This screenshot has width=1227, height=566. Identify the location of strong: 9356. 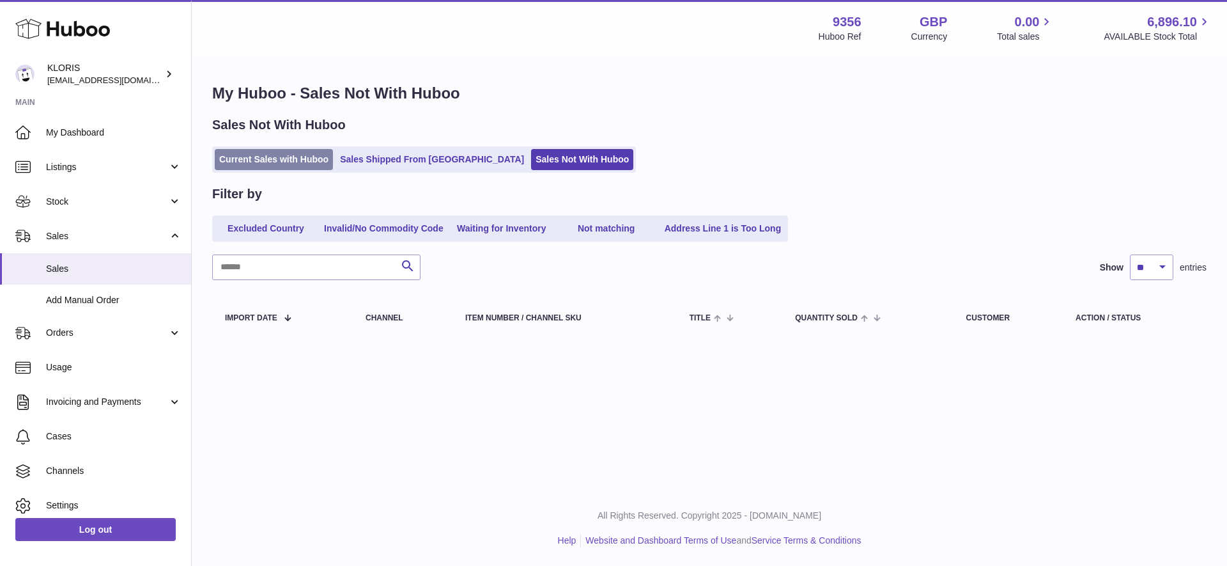
(847, 22).